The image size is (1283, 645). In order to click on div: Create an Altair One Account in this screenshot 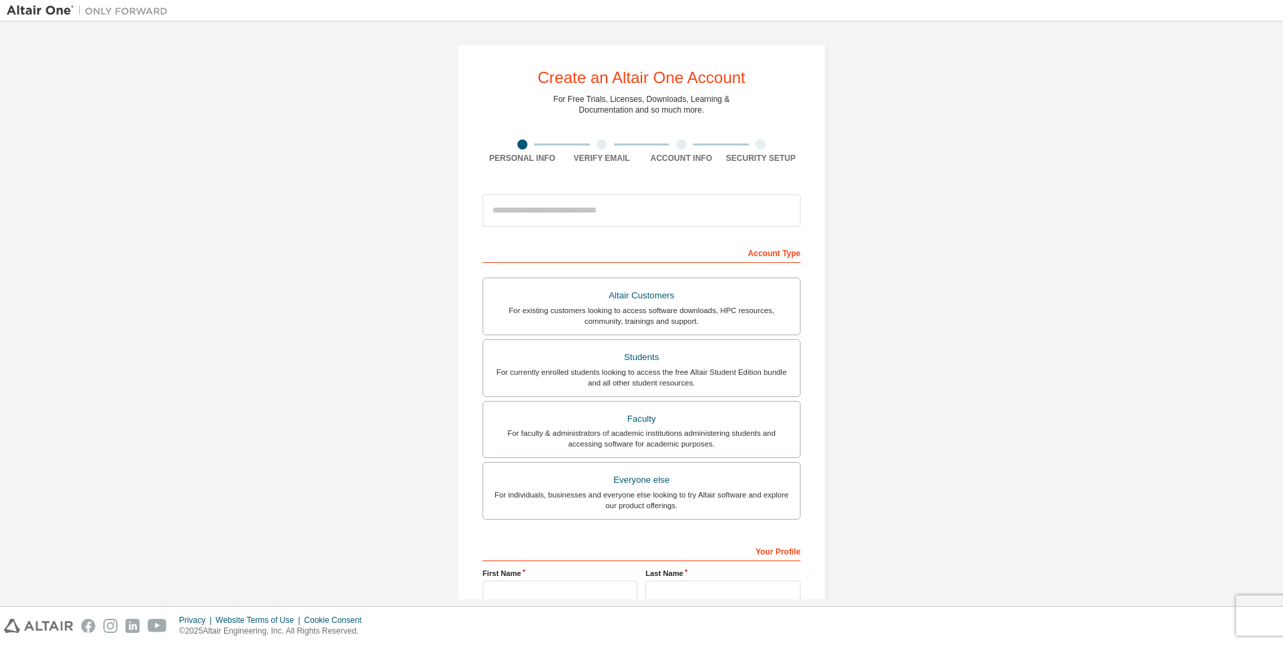, I will do `click(641, 78)`.